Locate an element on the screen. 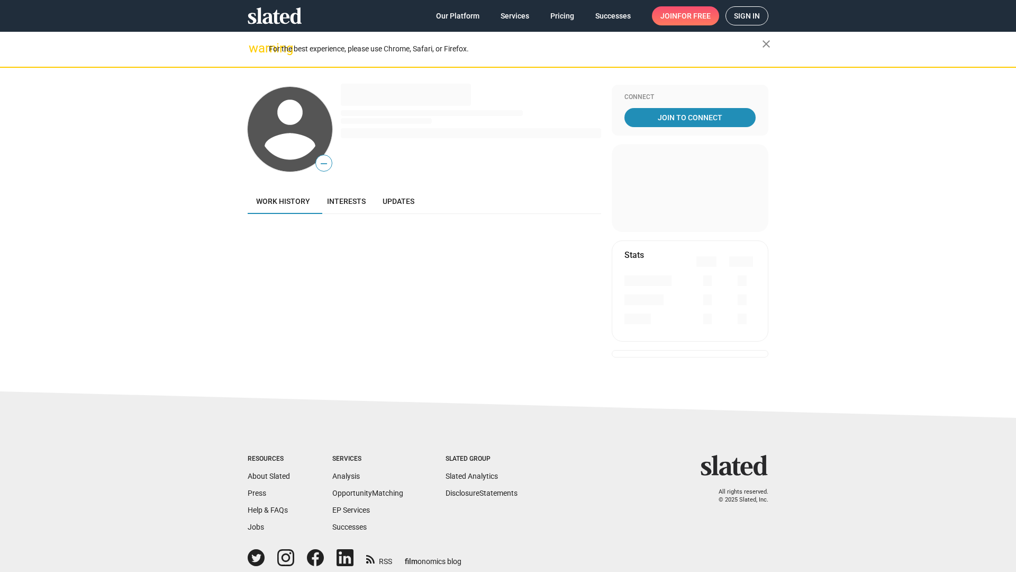  a: Slated Analytics is located at coordinates (472, 476).